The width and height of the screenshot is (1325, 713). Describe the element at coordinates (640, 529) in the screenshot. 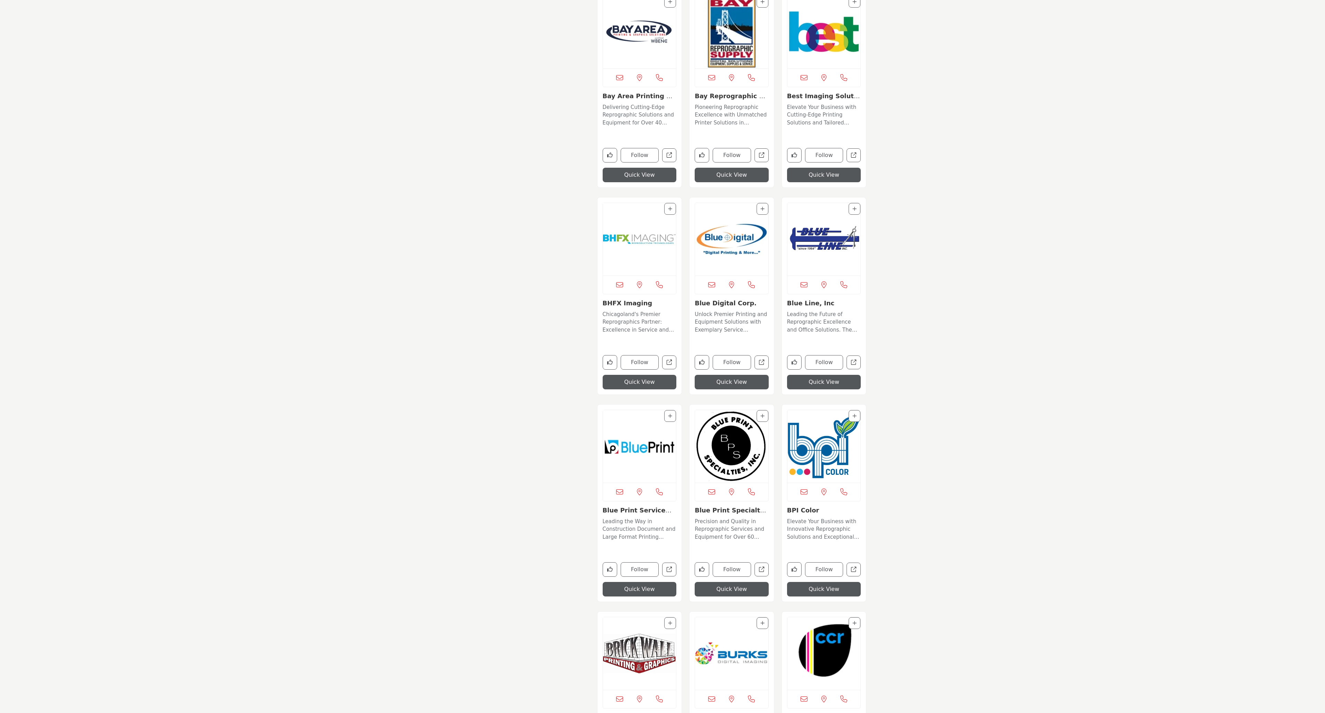

I see `a: Leading the Way in Construction Document and Large Format Printing Excellence With a stronghold i...` at that location.